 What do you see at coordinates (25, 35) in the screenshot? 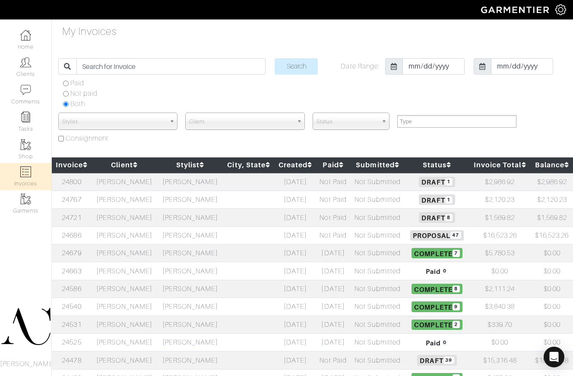
I see `img: dashboard-icon-dbcd8f5a0b271acd01030246c82b418ddd0df26cd7fceb0bd07c9910d44c42f6.png` at bounding box center [25, 35].